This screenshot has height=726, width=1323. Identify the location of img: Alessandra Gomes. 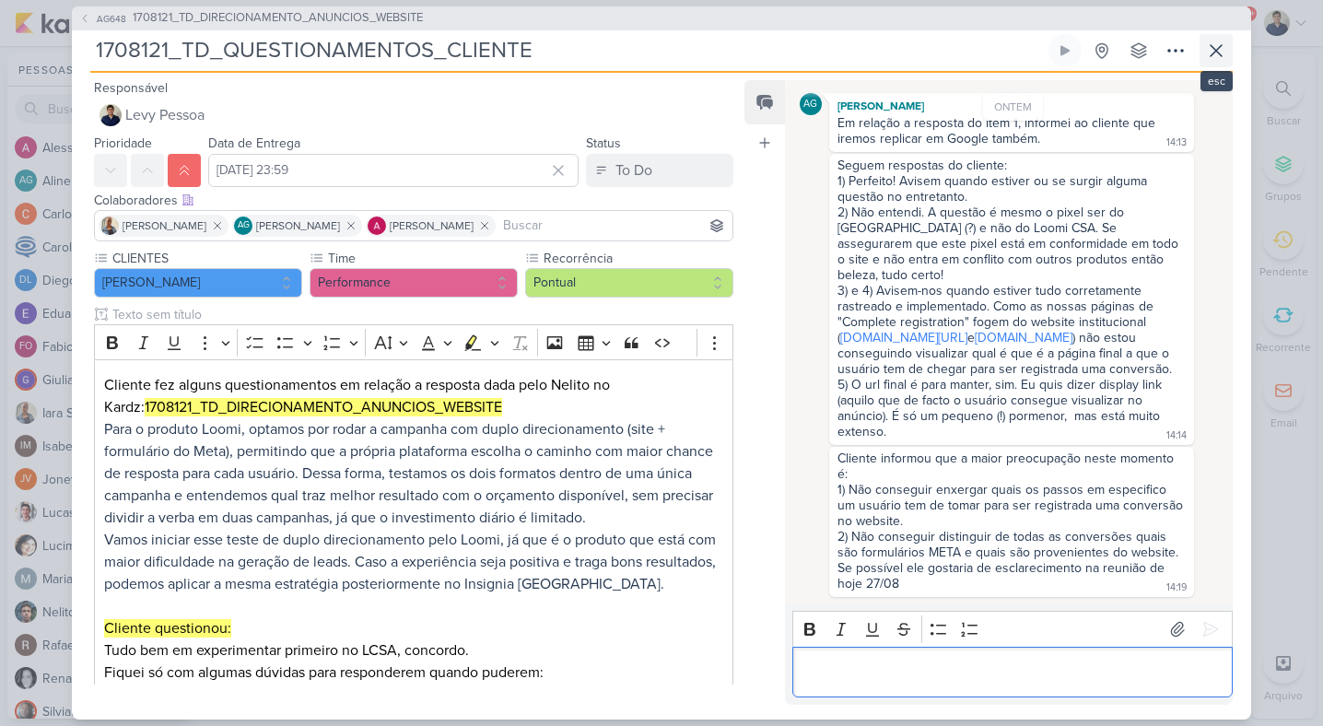
(377, 226).